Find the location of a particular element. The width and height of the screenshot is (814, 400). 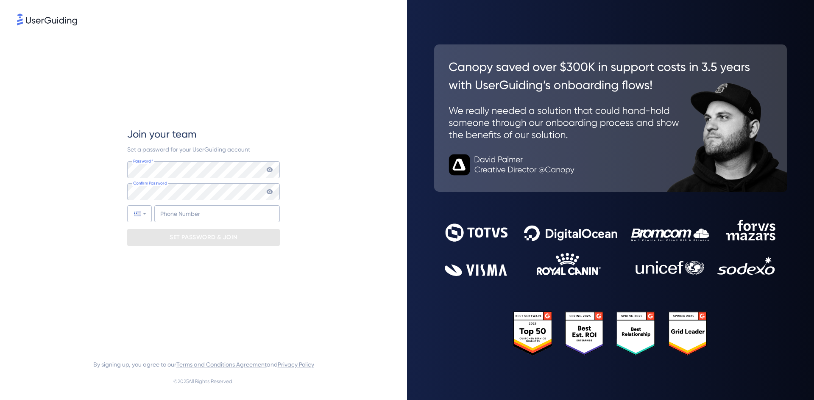

img: 8faab4ba6bc7696a72372aa768b0286c.svg is located at coordinates (47, 19).